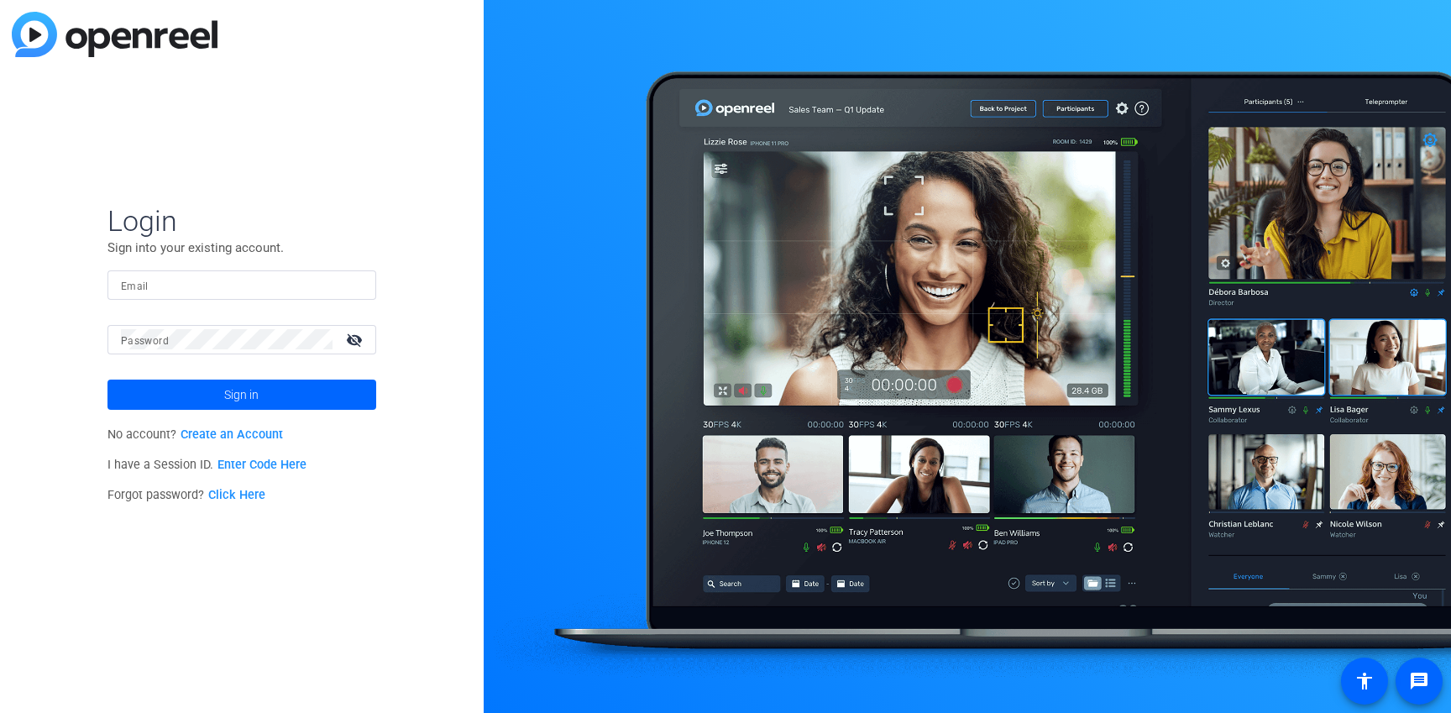 This screenshot has width=1451, height=713. Describe the element at coordinates (207, 464) in the screenshot. I see `span: I have a Session ID.` at that location.